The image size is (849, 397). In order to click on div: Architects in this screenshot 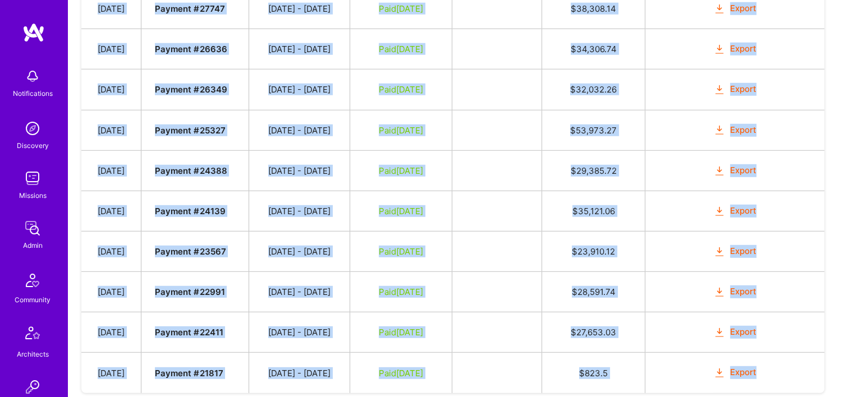, I will do `click(33, 354)`.